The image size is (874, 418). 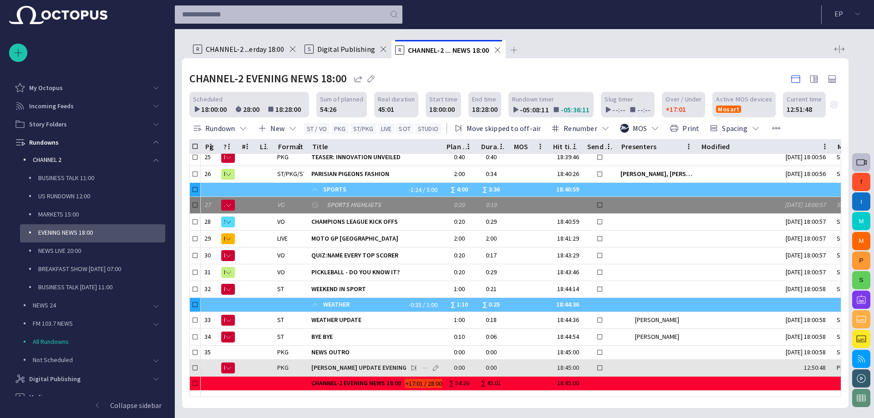 I want to click on div: 32, so click(x=210, y=289).